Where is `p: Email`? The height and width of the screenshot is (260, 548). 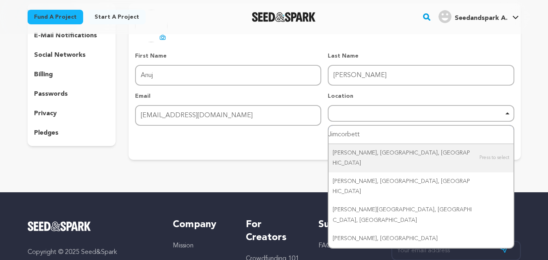 p: Email is located at coordinates (228, 96).